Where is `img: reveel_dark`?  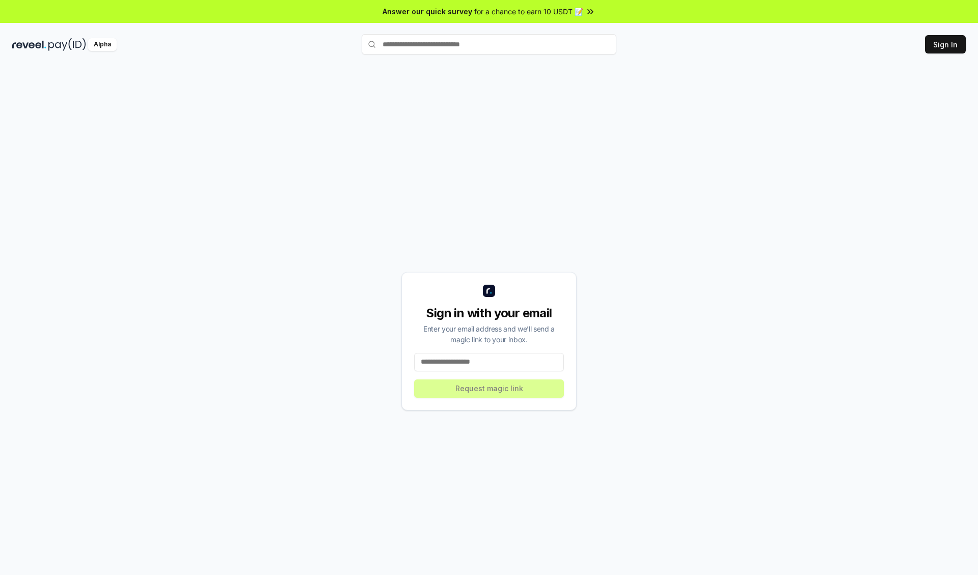 img: reveel_dark is located at coordinates (29, 44).